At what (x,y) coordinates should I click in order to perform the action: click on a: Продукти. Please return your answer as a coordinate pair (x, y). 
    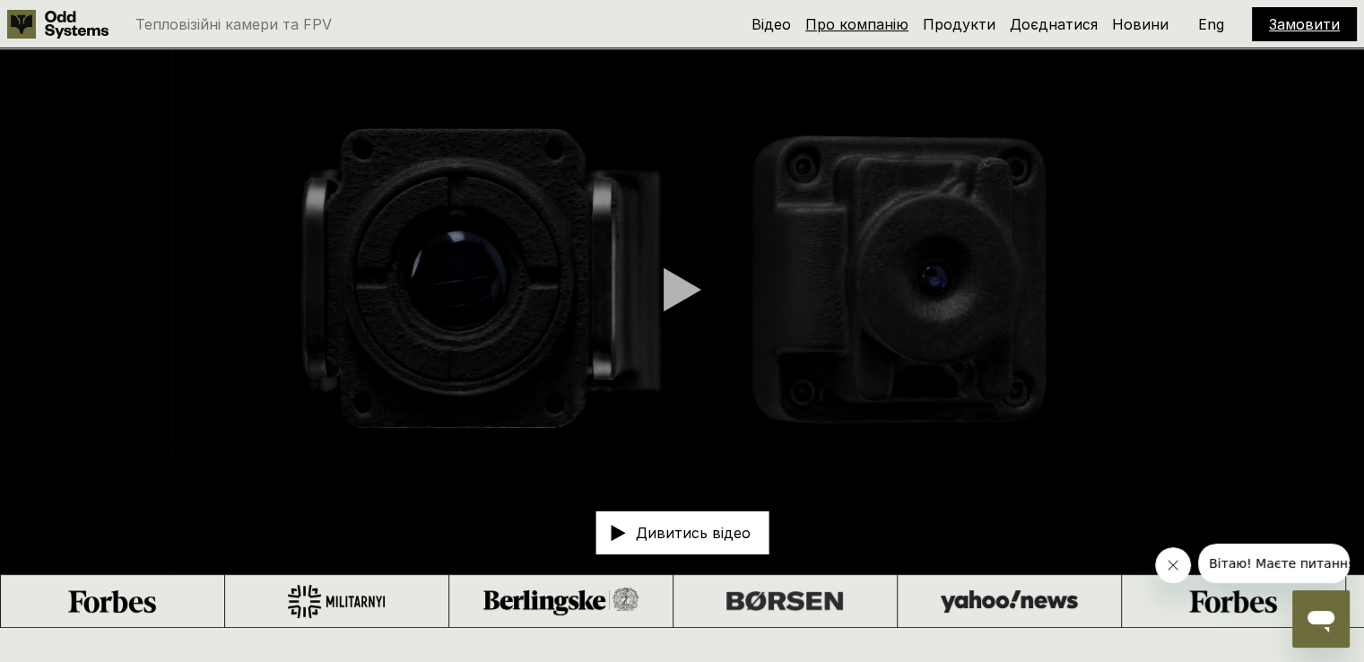
    Looking at the image, I should click on (958, 24).